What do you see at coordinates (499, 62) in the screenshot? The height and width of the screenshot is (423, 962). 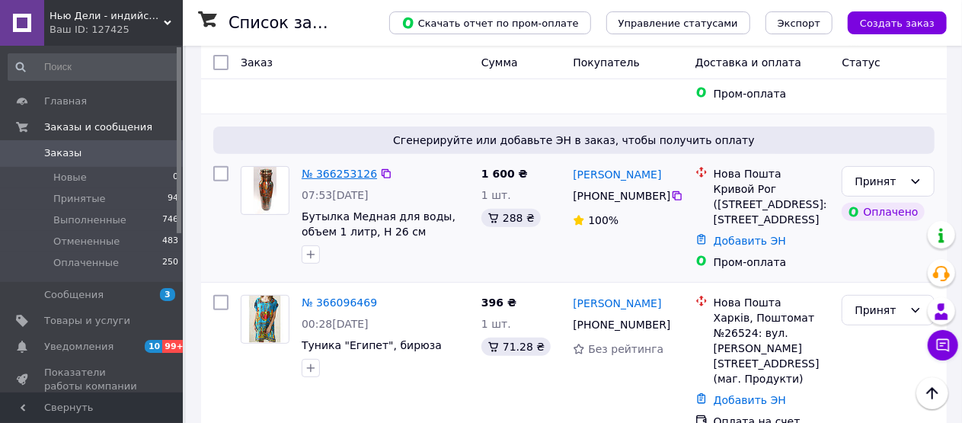 I see `span: Сумма` at bounding box center [499, 62].